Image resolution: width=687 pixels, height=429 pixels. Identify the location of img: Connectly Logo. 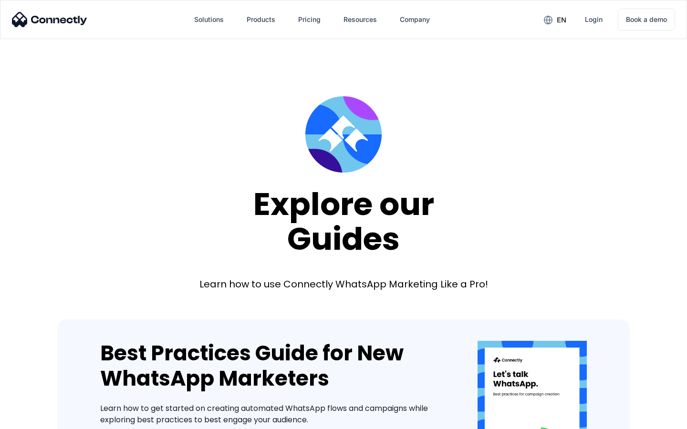
(50, 20).